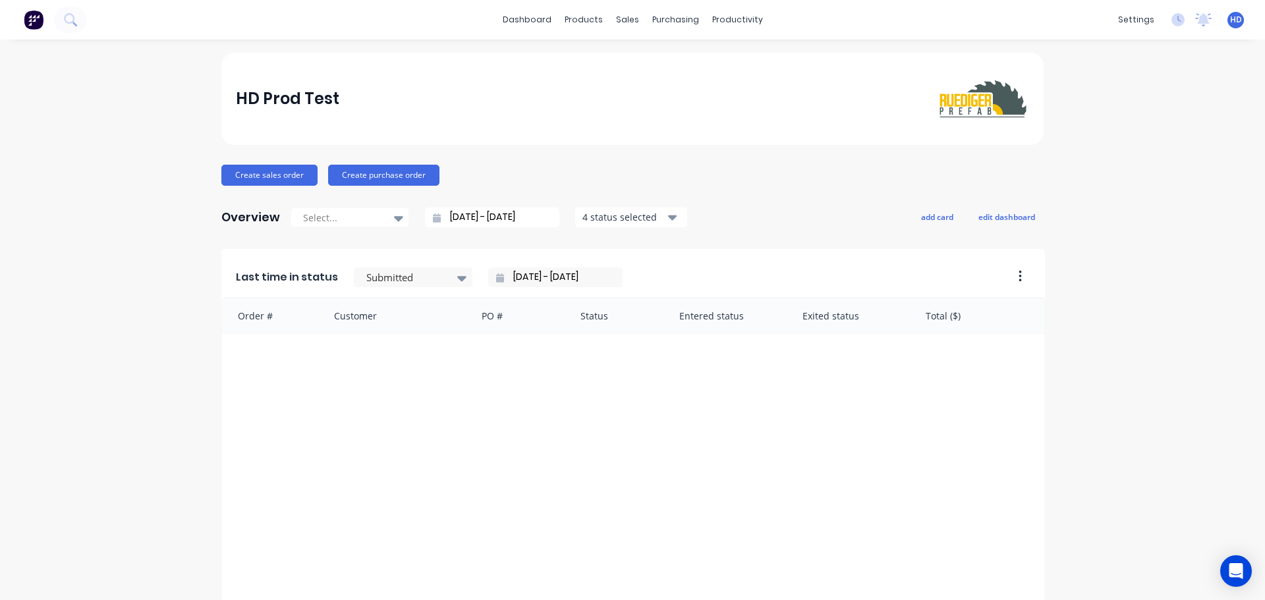  What do you see at coordinates (34, 20) in the screenshot?
I see `img: Factory` at bounding box center [34, 20].